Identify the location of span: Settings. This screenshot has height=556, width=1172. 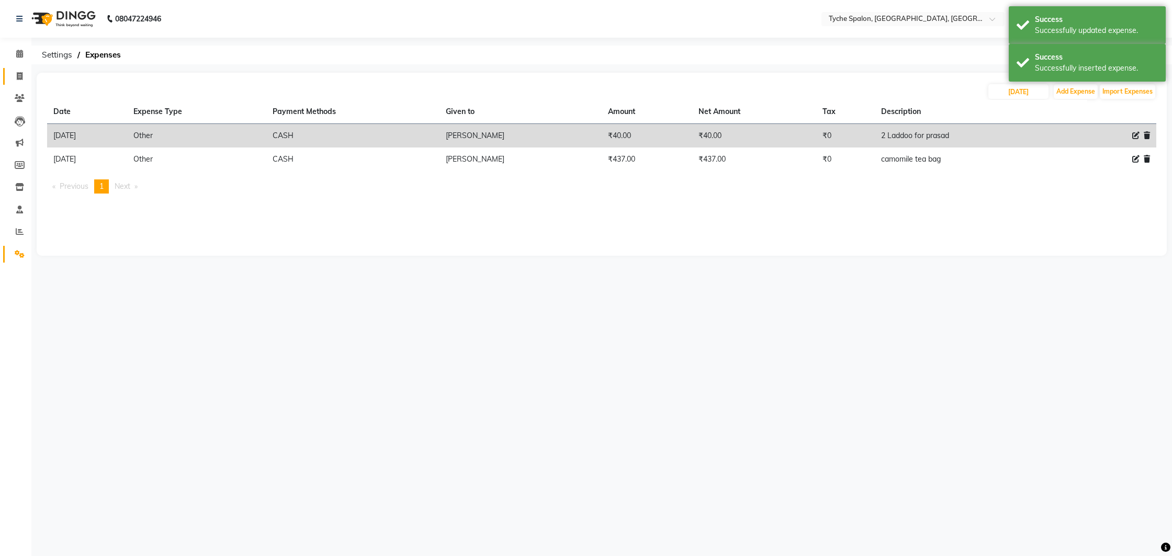
(57, 55).